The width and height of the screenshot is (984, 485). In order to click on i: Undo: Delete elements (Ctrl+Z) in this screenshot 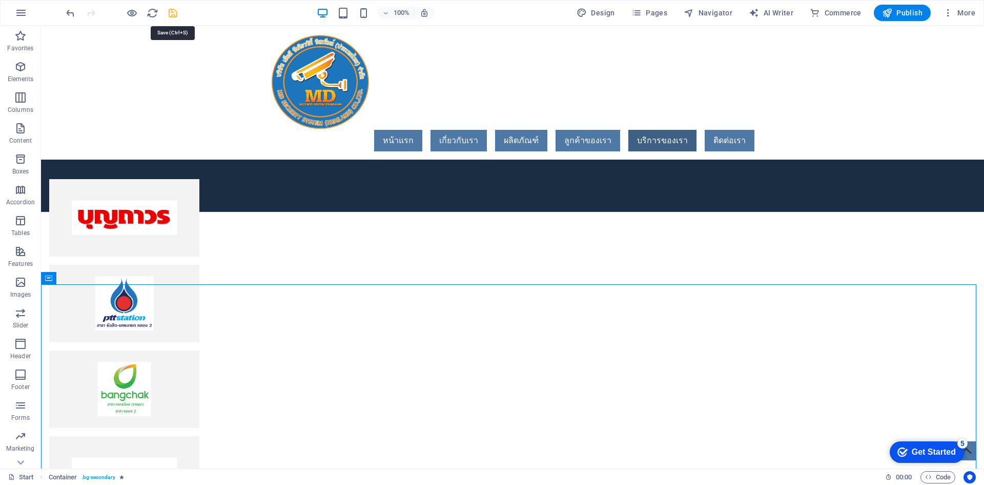, I will do `click(70, 13)`.